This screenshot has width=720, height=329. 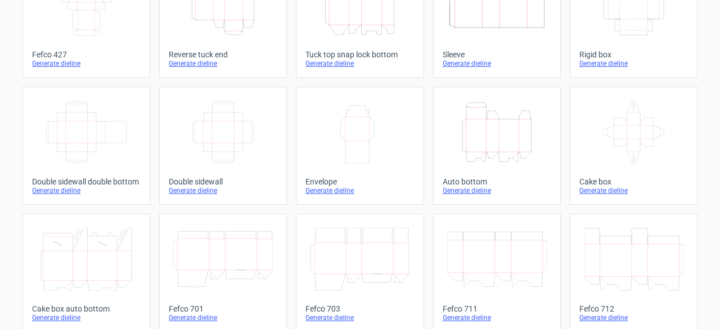 I want to click on div: Double sidewall, so click(x=223, y=182).